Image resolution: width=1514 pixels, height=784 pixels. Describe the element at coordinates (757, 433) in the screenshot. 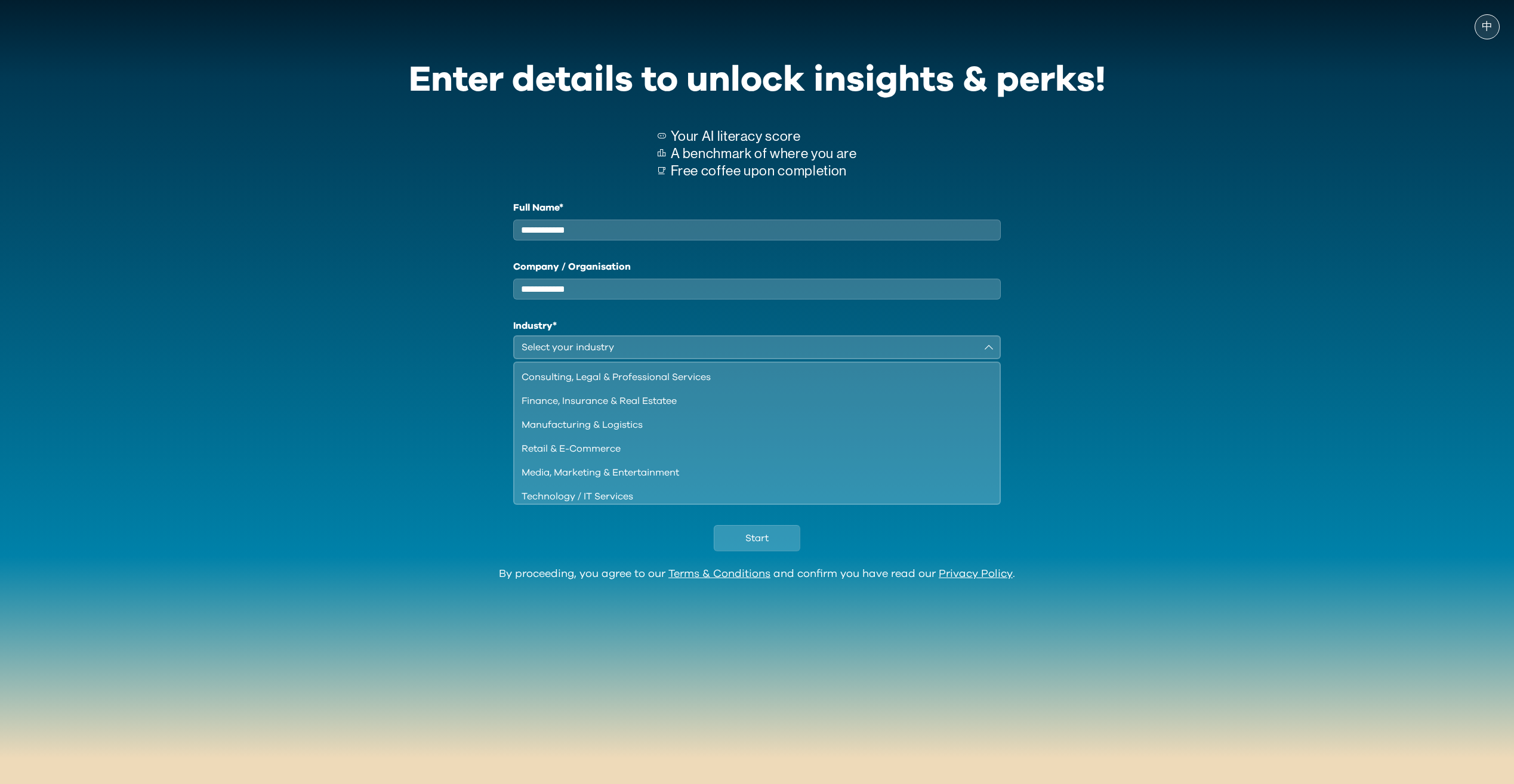

I see `ul: Select your industry` at that location.